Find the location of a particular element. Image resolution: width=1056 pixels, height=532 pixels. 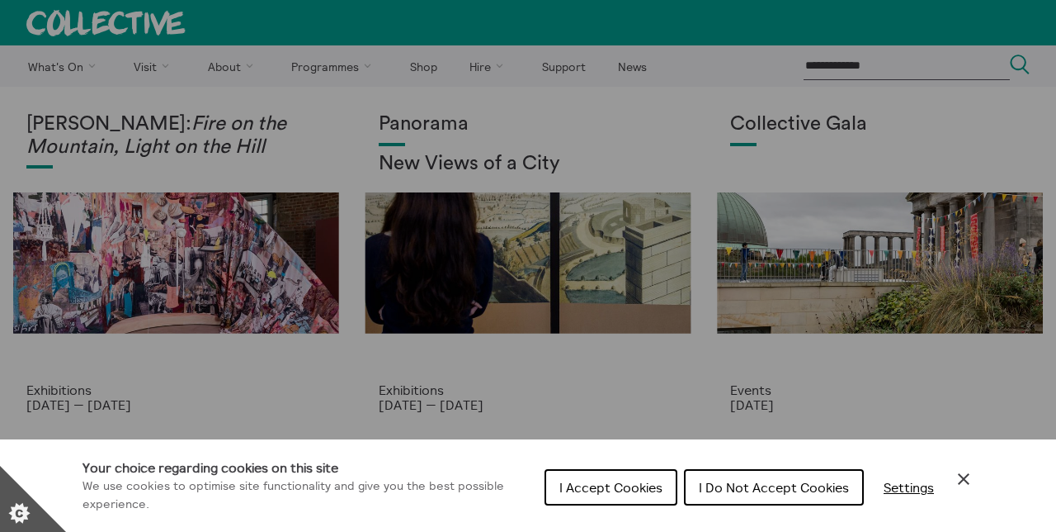

button: I Do Not Accept Cookies is located at coordinates (774, 487).